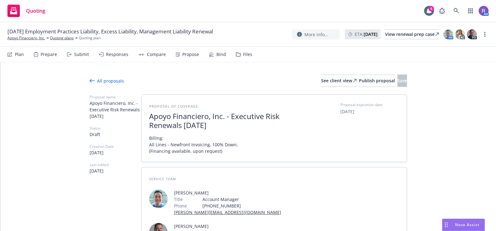 This screenshot has height=231, width=496. What do you see at coordinates (90, 38) in the screenshot?
I see `span: Quoting plan` at bounding box center [90, 38].